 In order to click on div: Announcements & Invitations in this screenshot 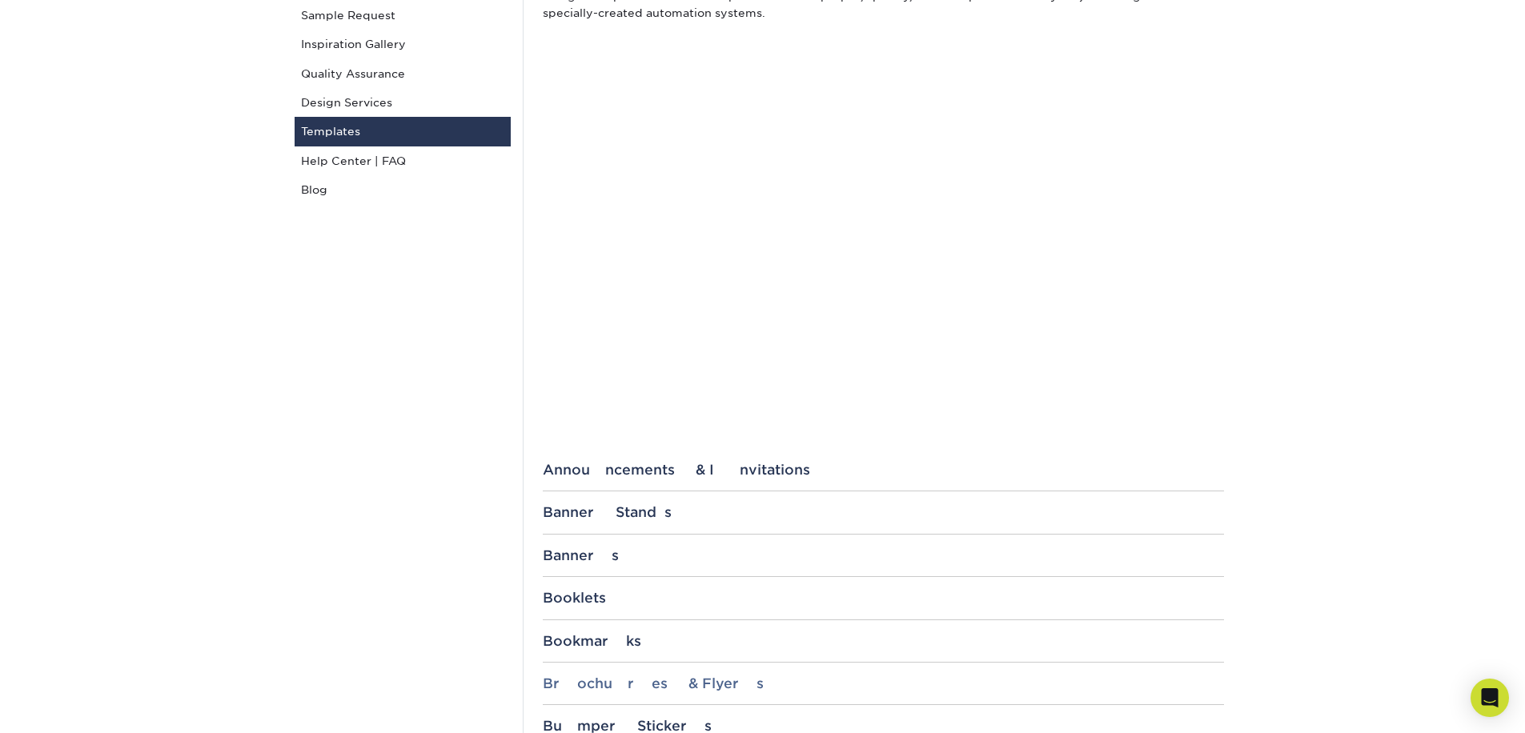, I will do `click(883, 470)`.